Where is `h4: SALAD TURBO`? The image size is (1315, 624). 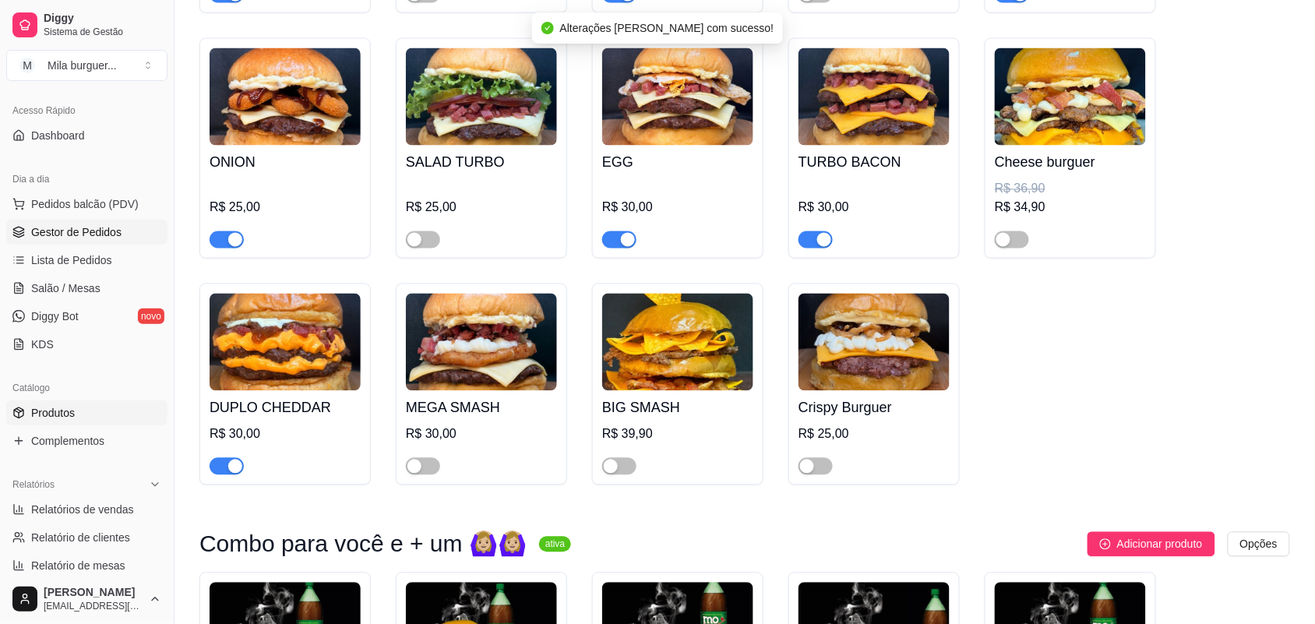
h4: SALAD TURBO is located at coordinates (482, 163).